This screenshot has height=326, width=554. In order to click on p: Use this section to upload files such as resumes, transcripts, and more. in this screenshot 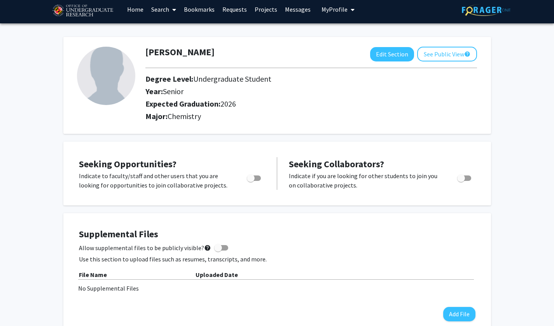, I will do `click(277, 259)`.